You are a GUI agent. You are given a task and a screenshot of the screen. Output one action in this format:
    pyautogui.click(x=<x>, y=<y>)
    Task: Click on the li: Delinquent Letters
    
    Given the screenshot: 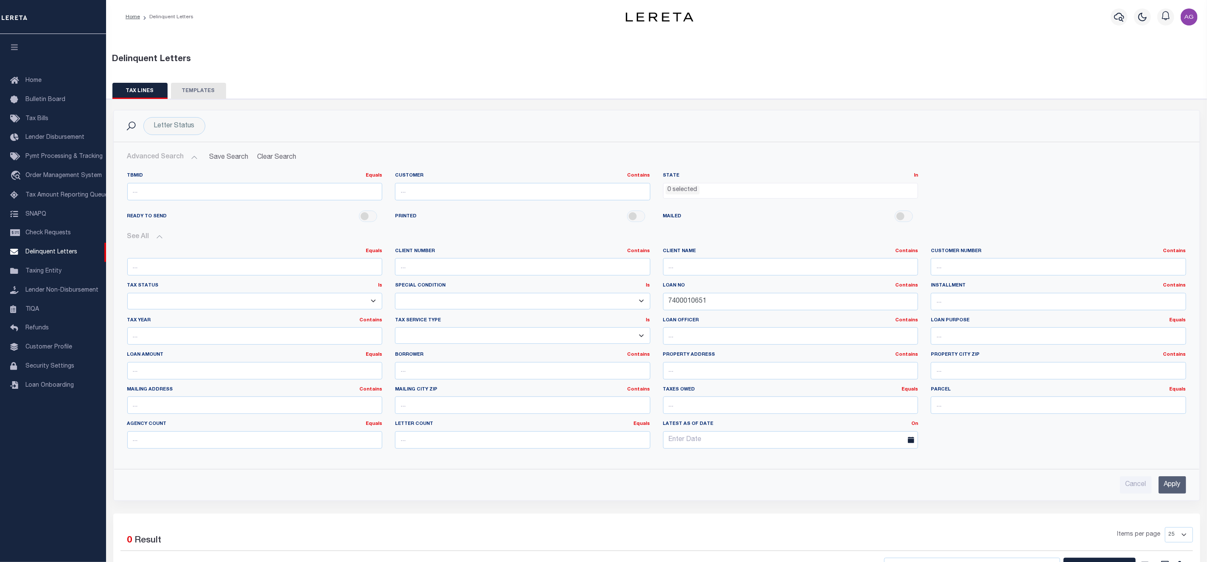 What is the action you would take?
    pyautogui.click(x=167, y=17)
    